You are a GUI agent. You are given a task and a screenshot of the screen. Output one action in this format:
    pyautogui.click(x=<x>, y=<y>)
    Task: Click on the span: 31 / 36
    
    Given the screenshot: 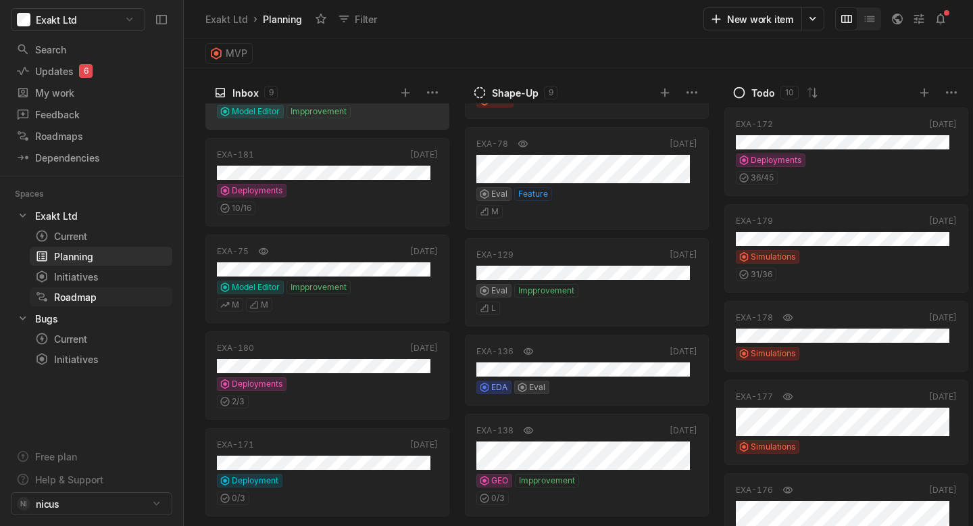 What is the action you would take?
    pyautogui.click(x=762, y=274)
    